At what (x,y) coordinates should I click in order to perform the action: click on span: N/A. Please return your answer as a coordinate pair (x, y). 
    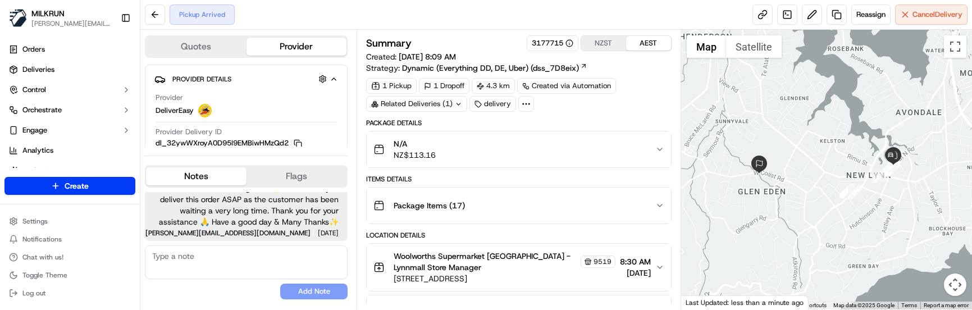
    Looking at the image, I should click on (415, 144).